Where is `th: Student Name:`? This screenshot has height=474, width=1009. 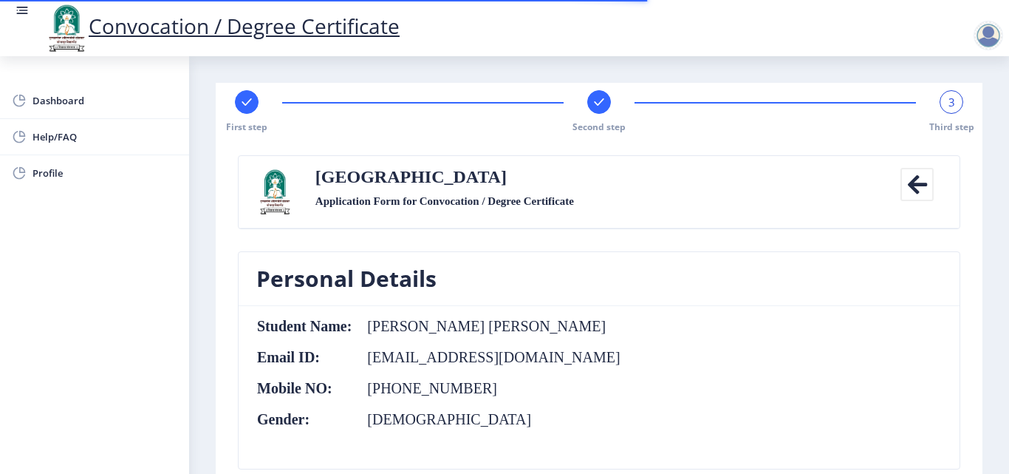 th: Student Name: is located at coordinates (304, 326).